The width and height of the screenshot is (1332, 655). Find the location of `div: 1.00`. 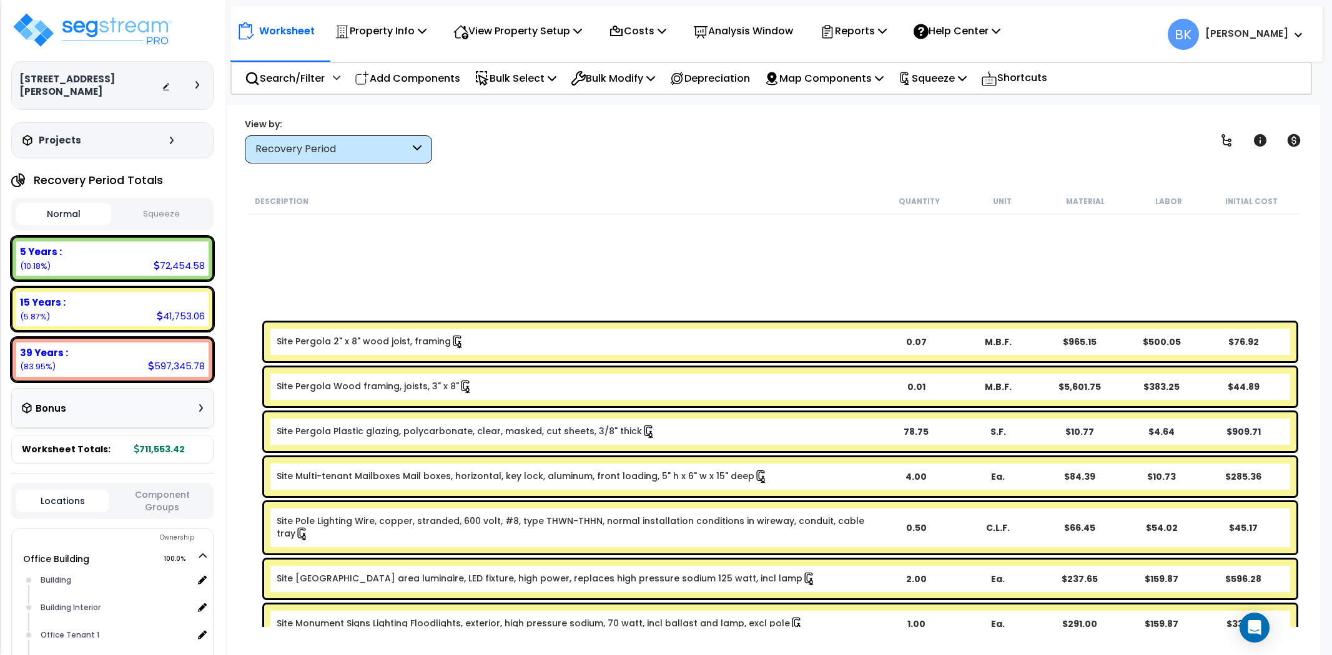

div: 1.00 is located at coordinates (916, 624).